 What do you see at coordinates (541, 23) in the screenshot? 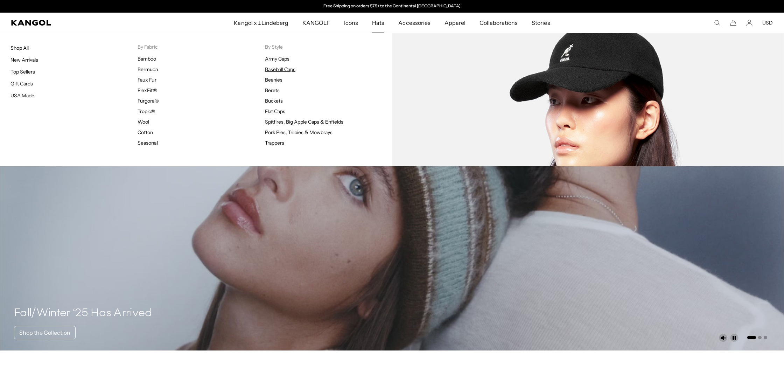
I see `span: Stories` at bounding box center [541, 23].